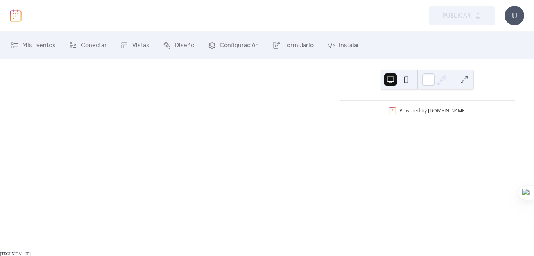 The image size is (534, 256). Describe the element at coordinates (184, 46) in the screenshot. I see `span: Diseño` at that location.